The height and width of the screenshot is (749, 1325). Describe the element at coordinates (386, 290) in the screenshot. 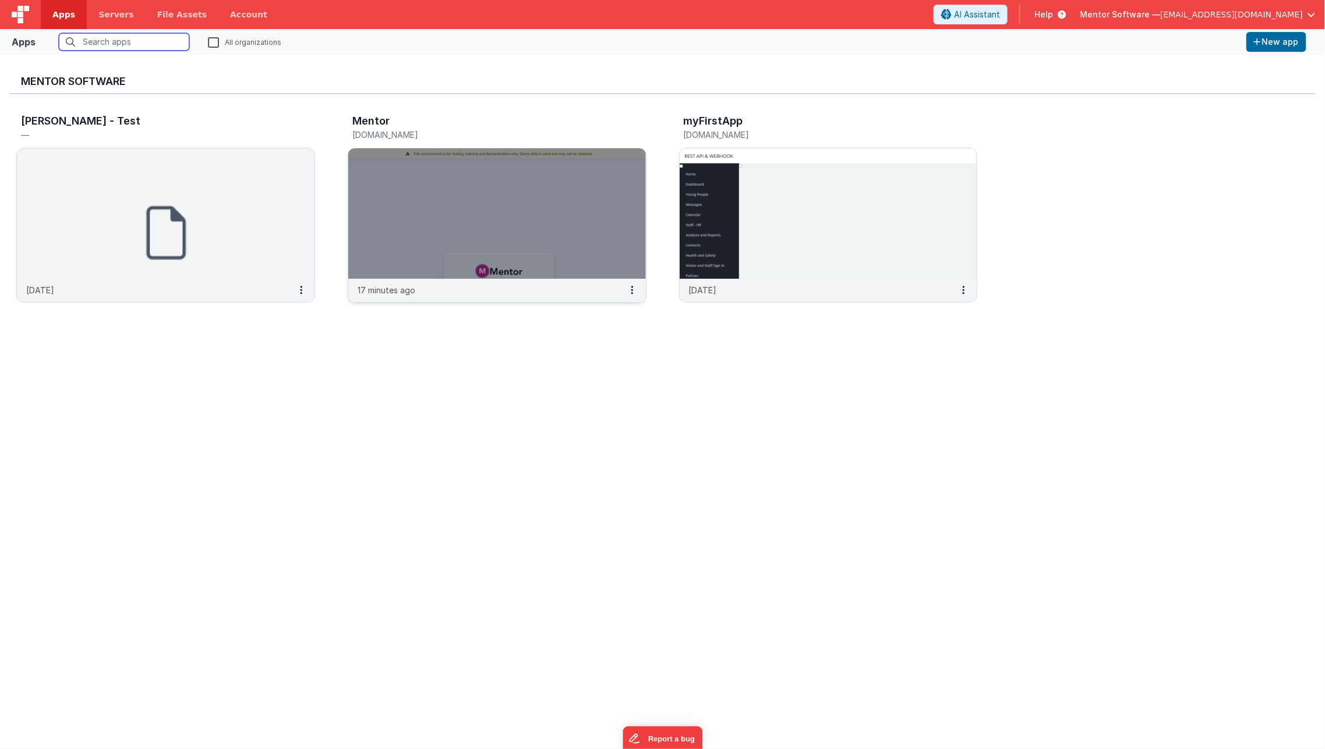

I see `p: 17 minutes ago` at that location.